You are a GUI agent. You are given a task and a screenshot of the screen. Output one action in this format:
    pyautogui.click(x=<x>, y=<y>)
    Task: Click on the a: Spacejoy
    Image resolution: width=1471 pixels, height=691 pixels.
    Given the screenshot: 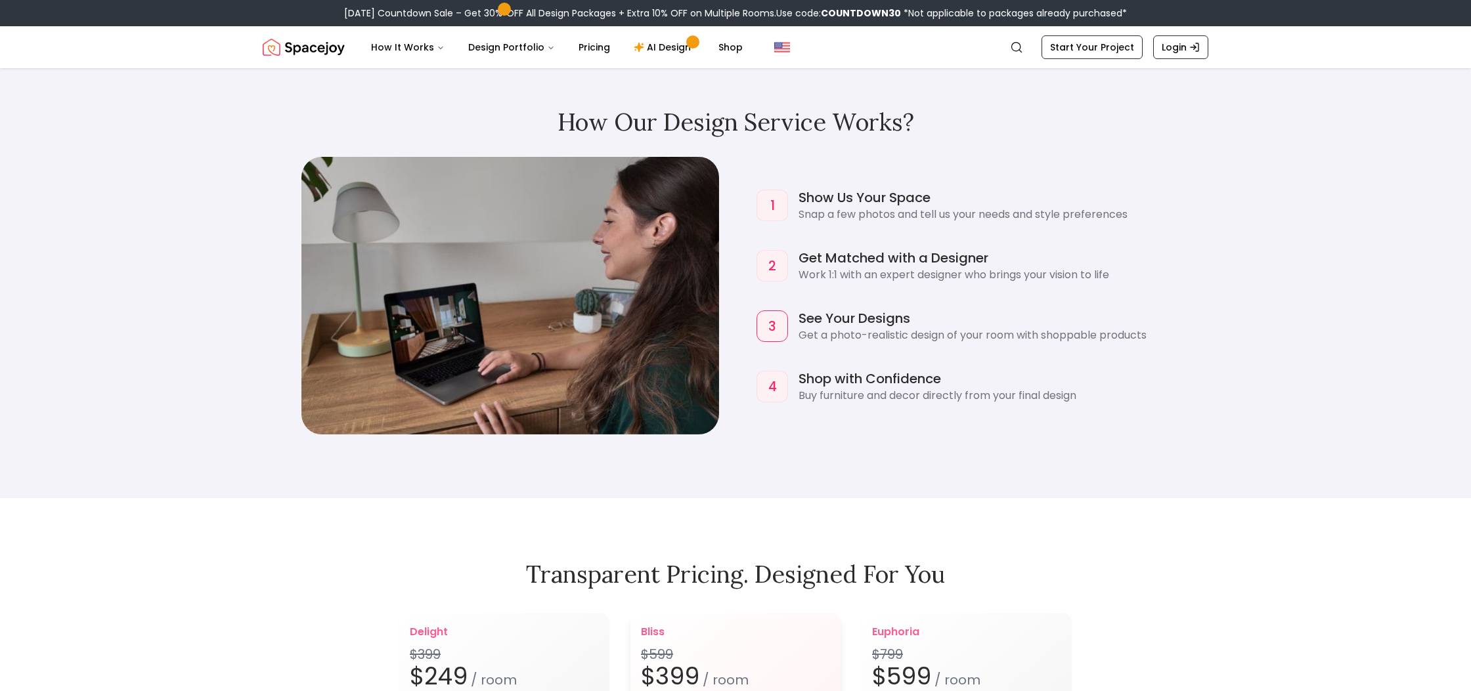 What is the action you would take?
    pyautogui.click(x=303, y=47)
    